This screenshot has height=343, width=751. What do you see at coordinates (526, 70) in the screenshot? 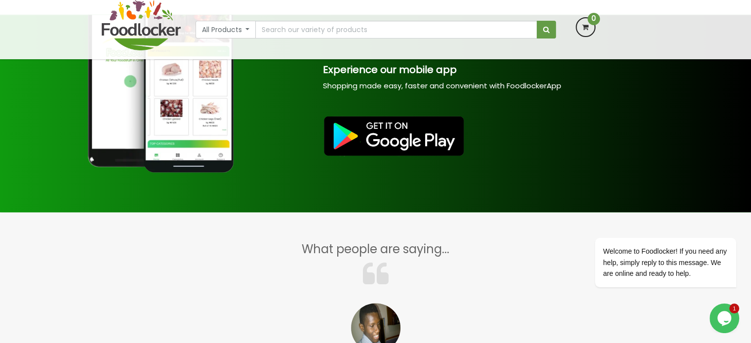
I see `h3: Experience our mobile app` at bounding box center [526, 70].